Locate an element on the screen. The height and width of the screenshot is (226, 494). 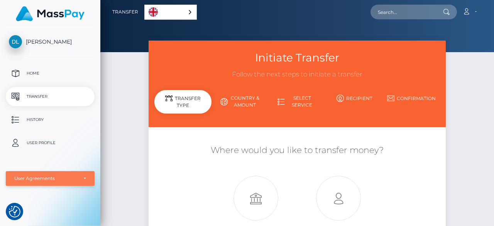
a: User Profile is located at coordinates (50, 143).